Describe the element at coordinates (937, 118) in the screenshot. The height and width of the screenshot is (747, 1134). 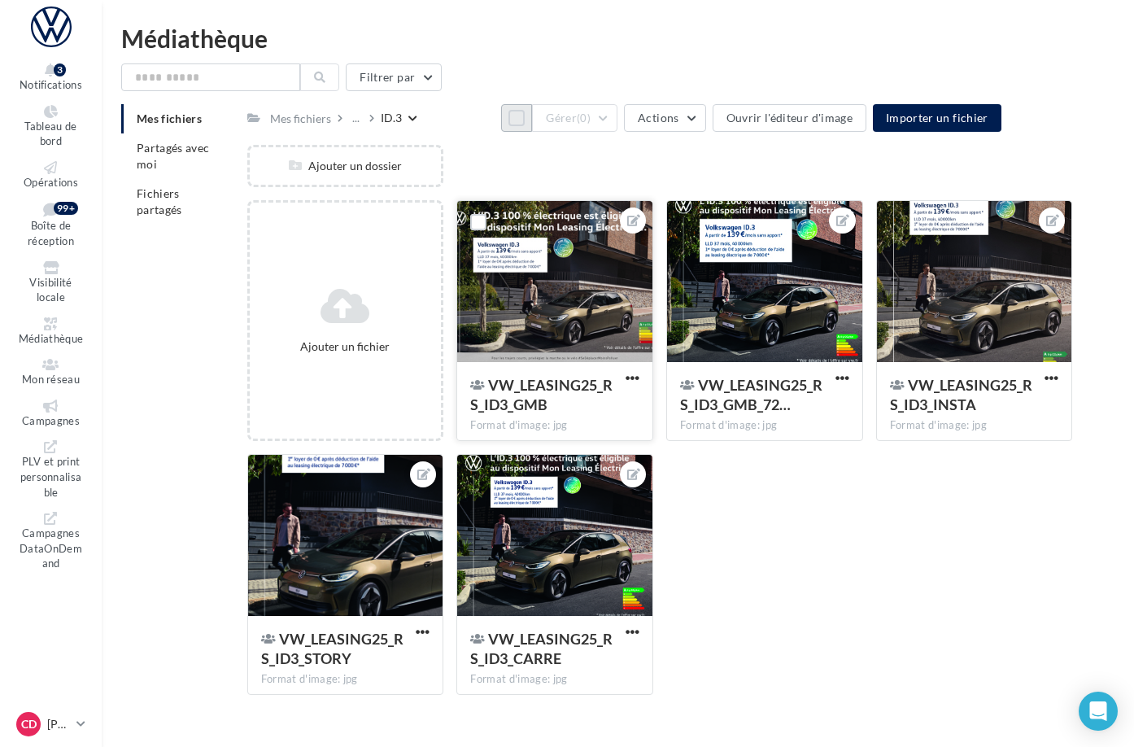
I see `button: Importer un fichier` at that location.